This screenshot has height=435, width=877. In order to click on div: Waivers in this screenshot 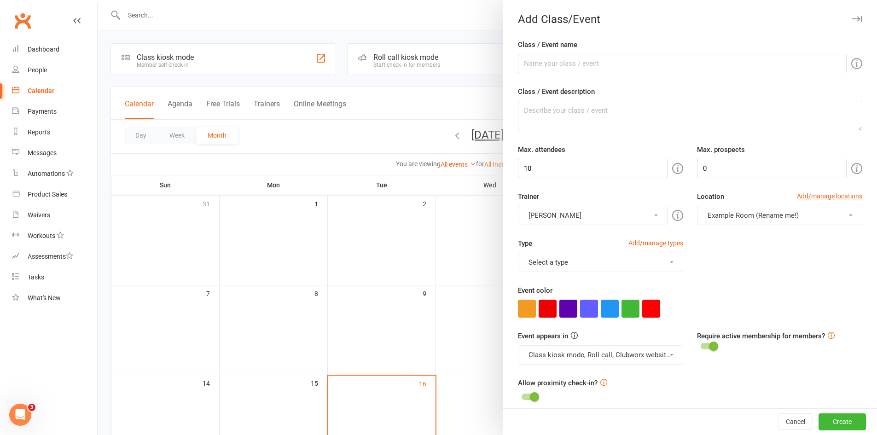, I will do `click(39, 215)`.